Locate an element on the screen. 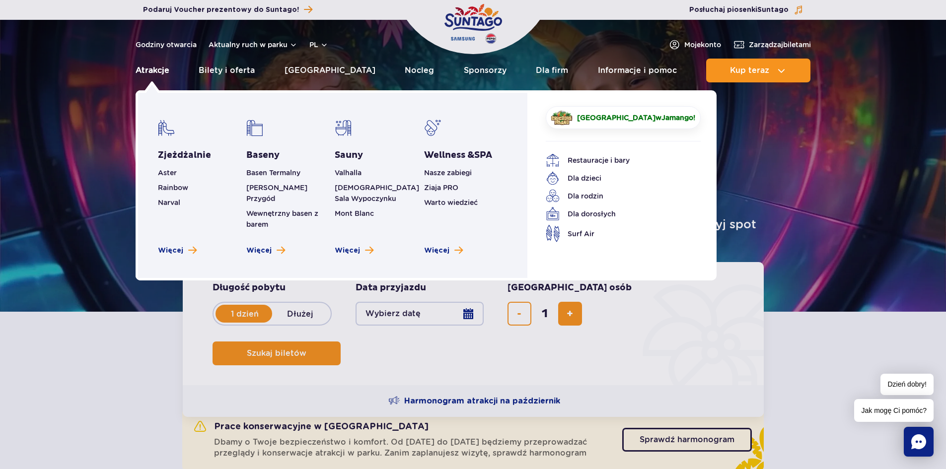 The image size is (946, 469). a: Narval is located at coordinates (169, 203).